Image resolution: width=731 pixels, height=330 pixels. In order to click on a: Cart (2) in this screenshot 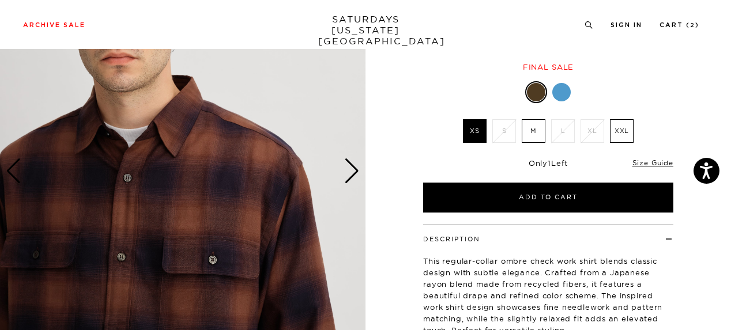, I will do `click(679, 25)`.